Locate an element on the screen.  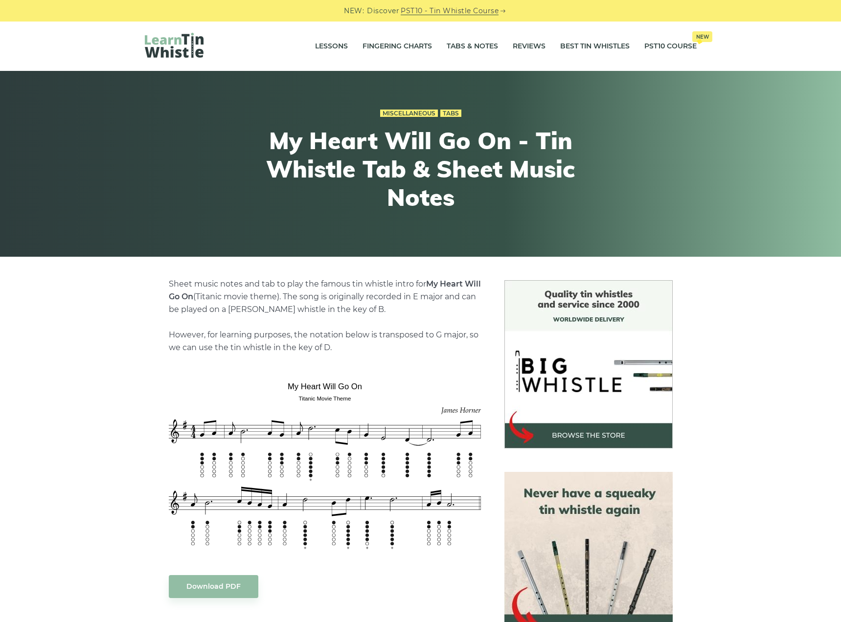
a: Lessons is located at coordinates (331, 46).